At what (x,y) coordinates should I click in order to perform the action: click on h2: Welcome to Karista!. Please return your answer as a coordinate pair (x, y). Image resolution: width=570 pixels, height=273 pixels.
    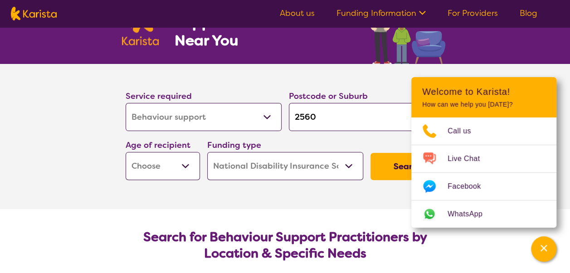
    Looking at the image, I should click on (484, 92).